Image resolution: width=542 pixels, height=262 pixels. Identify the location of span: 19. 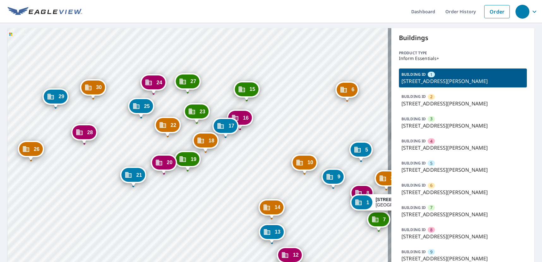
(194, 159).